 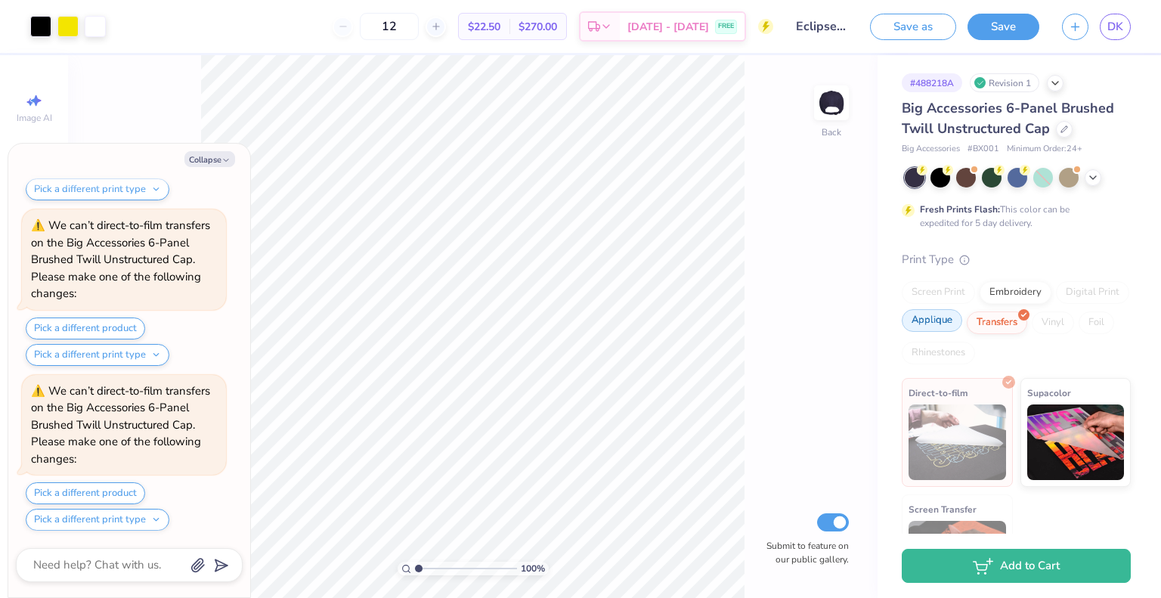 What do you see at coordinates (960, 209) in the screenshot?
I see `strong: Fresh Prints Flash:` at bounding box center [960, 209].